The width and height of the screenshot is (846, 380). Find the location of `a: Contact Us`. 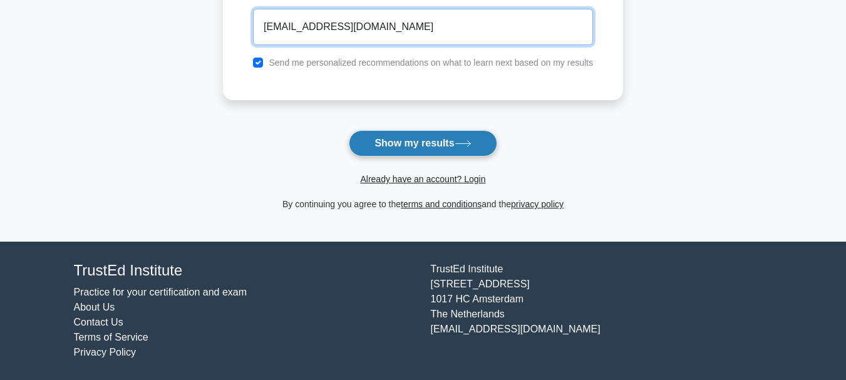

a: Contact Us is located at coordinates (98, 322).